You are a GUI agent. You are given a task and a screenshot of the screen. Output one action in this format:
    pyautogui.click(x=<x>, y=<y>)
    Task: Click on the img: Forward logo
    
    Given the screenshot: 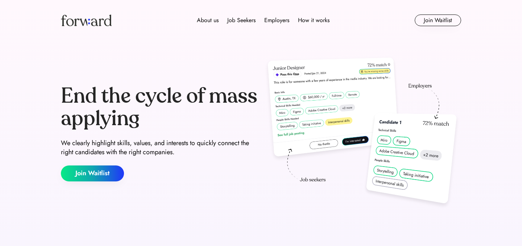 What is the action you would take?
    pyautogui.click(x=86, y=20)
    